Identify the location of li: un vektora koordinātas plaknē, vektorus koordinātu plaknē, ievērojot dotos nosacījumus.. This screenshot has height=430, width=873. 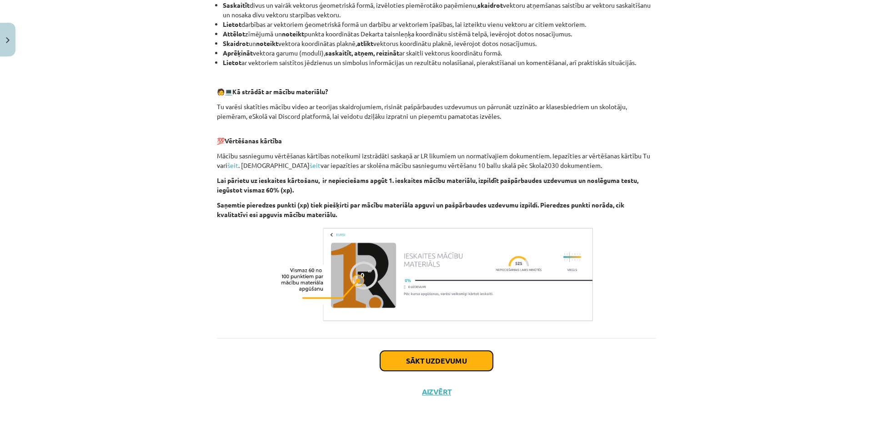
(439, 43).